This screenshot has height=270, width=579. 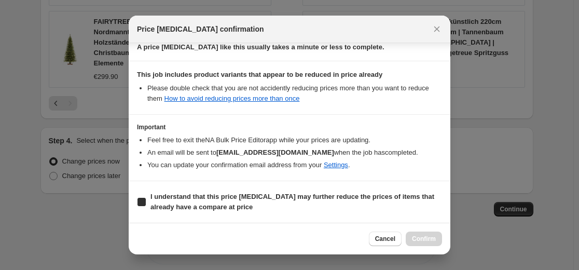 What do you see at coordinates (232, 98) in the screenshot?
I see `a: How to avoid reducing prices more than once` at bounding box center [232, 98].